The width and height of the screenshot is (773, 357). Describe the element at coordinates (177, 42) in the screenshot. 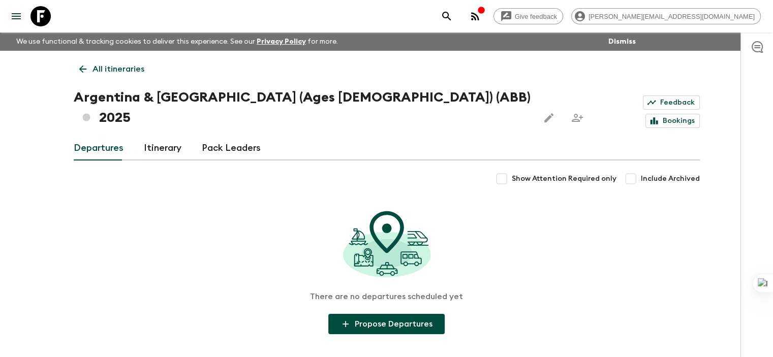

I see `p: We use functional & tracking cookies to deliver this experience. See our for more.` at that location.